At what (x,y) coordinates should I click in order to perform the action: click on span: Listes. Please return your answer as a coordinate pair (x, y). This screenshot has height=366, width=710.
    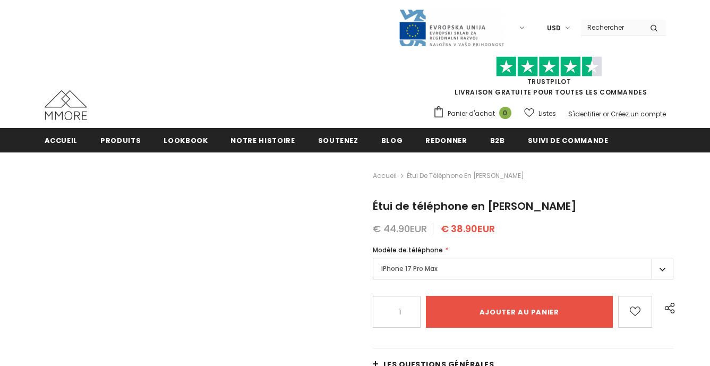
    Looking at the image, I should click on (547, 114).